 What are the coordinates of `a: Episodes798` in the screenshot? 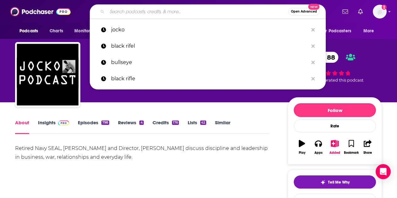 It's located at (93, 127).